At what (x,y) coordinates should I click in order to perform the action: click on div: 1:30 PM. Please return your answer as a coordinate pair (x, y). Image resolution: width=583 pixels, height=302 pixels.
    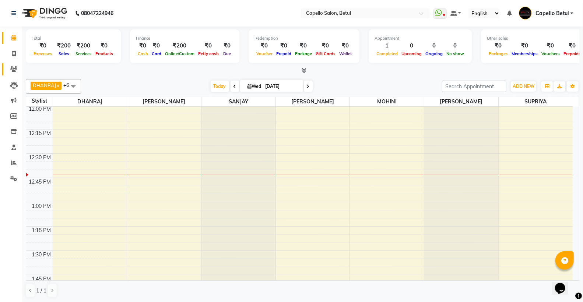
    Looking at the image, I should click on (42, 255).